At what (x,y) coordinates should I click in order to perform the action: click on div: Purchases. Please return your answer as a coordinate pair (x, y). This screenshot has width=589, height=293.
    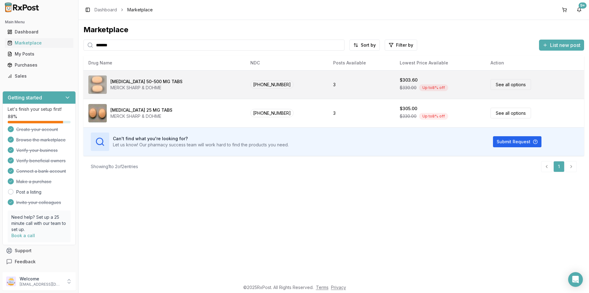
    Looking at the image, I should click on (39, 65).